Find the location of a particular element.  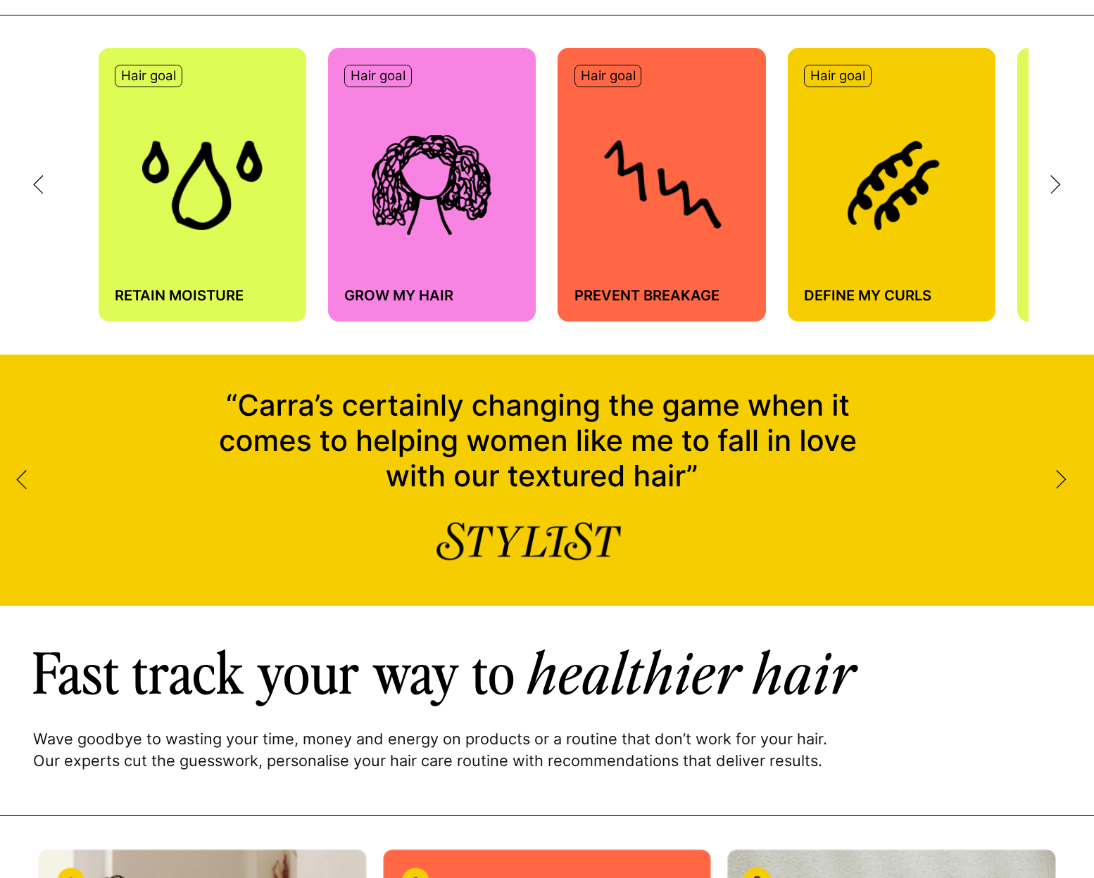

h4: Grow my hair is located at coordinates (431, 296).